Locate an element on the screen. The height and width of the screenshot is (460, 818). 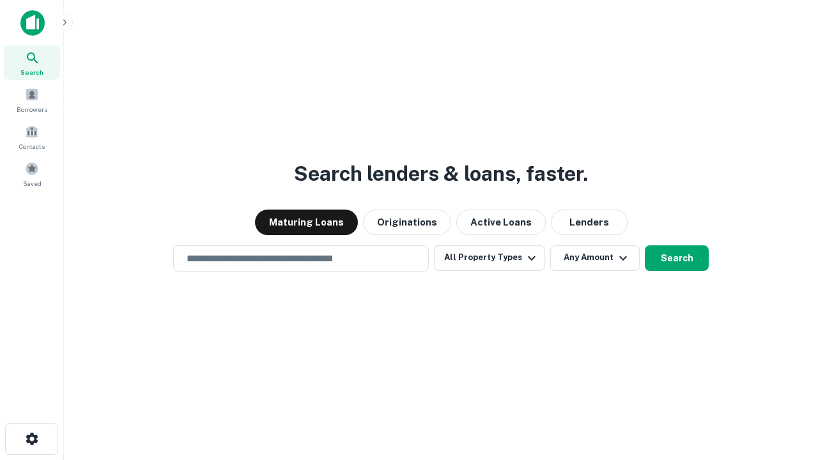
button: Any Amount is located at coordinates (595, 258).